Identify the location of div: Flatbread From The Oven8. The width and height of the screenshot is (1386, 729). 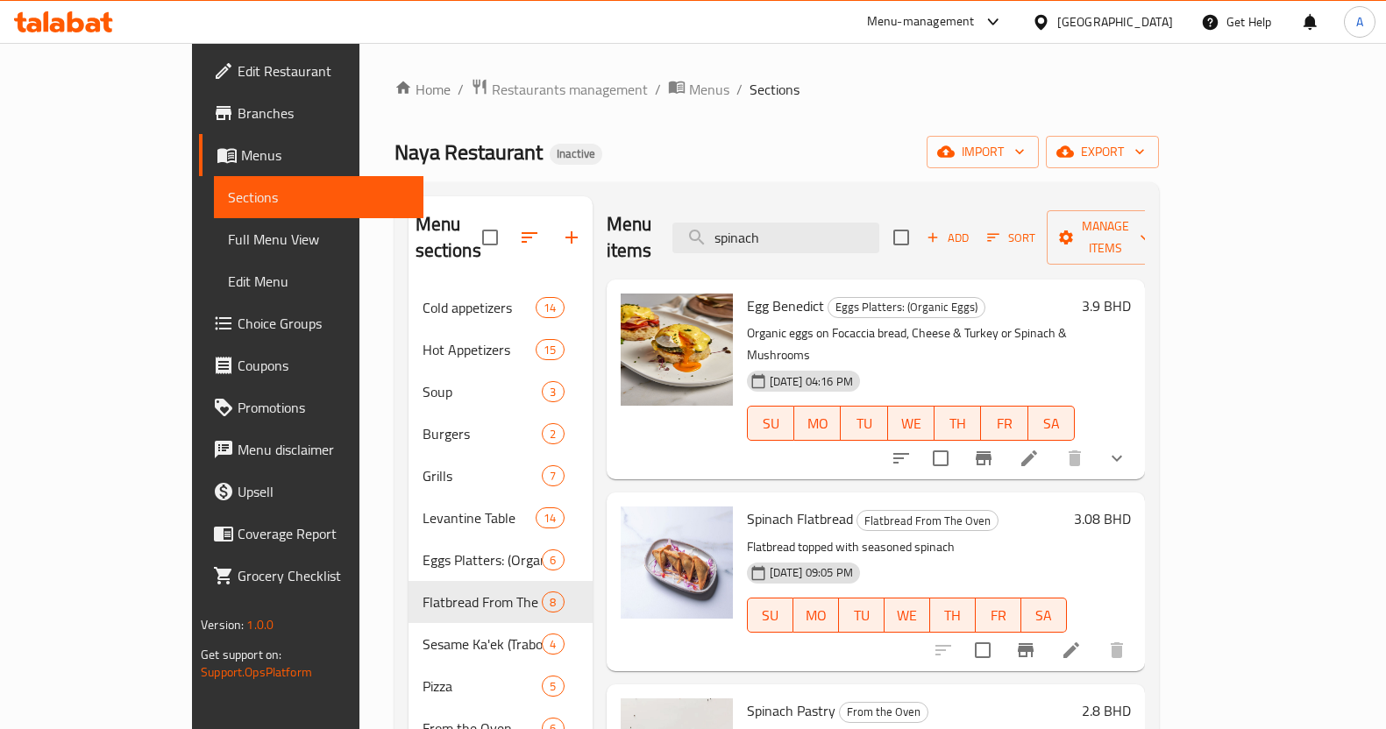
(501, 602).